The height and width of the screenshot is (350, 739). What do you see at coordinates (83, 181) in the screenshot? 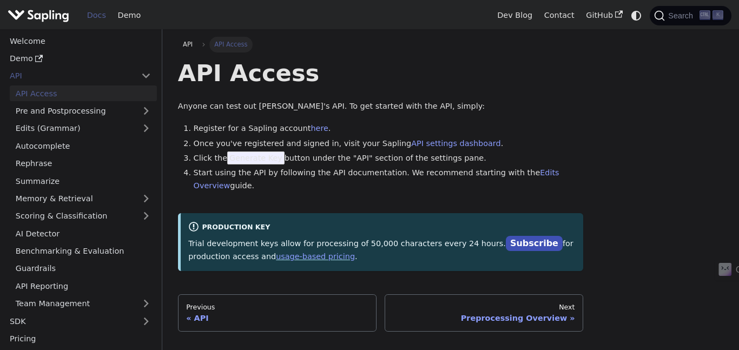
I see `a: Summarize` at bounding box center [83, 181].